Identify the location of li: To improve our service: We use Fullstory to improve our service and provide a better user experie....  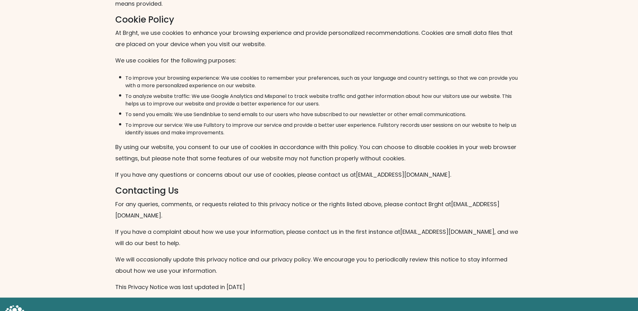
(324, 128).